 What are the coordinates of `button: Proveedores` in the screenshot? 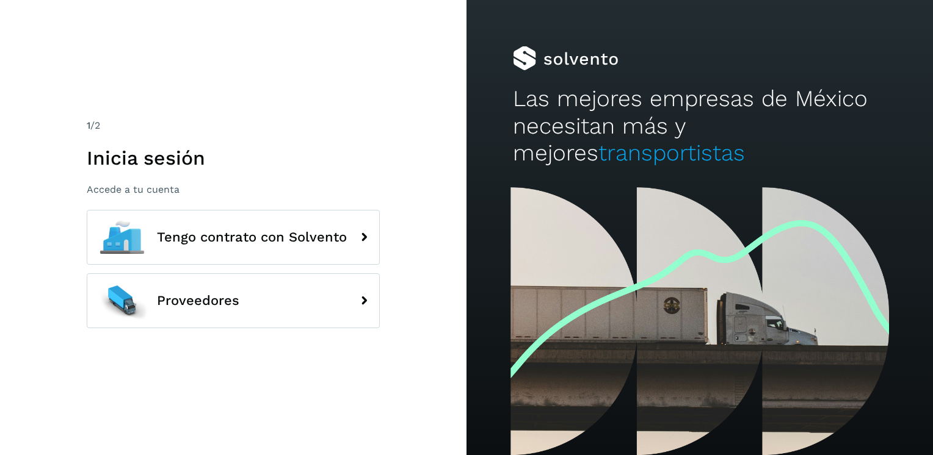 It's located at (233, 301).